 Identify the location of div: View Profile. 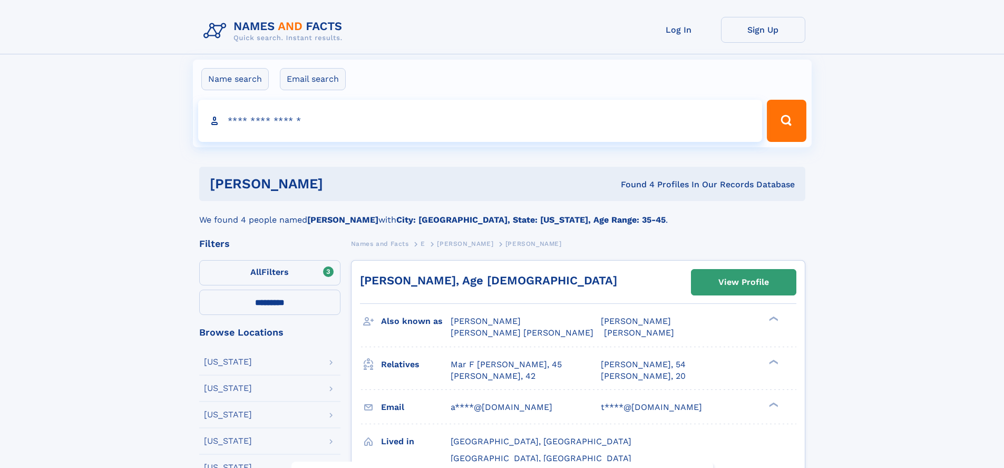
(744, 282).